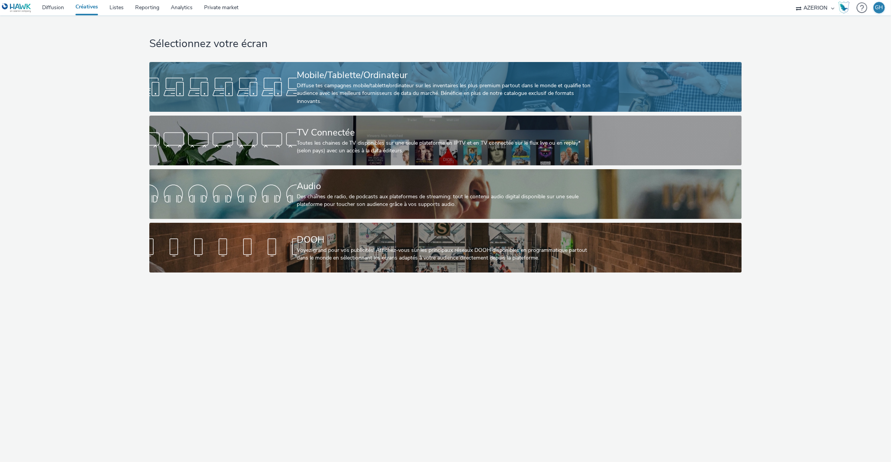  Describe the element at coordinates (16, 8) in the screenshot. I see `img: undefined Logo` at that location.